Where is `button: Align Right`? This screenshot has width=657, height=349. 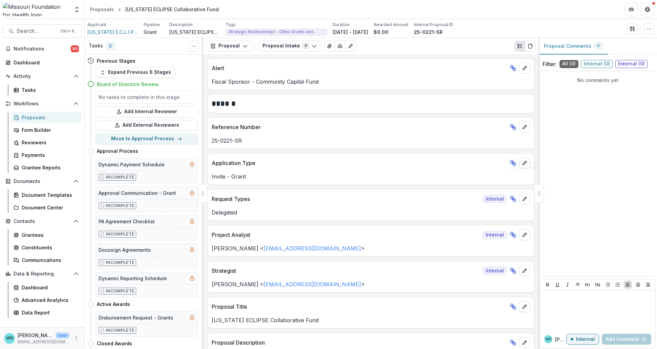
button: Align Right is located at coordinates (648, 285).